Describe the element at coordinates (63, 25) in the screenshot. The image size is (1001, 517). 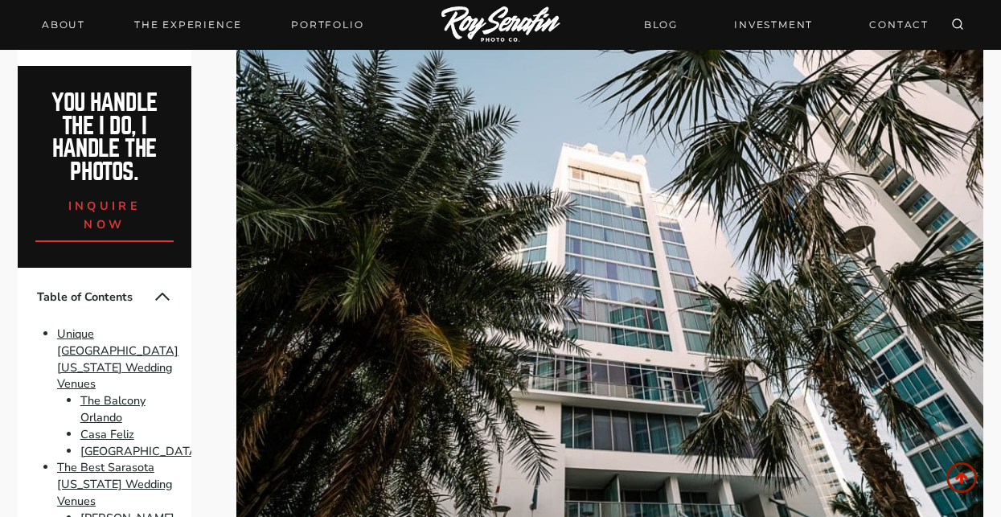
I see `a: About` at that location.